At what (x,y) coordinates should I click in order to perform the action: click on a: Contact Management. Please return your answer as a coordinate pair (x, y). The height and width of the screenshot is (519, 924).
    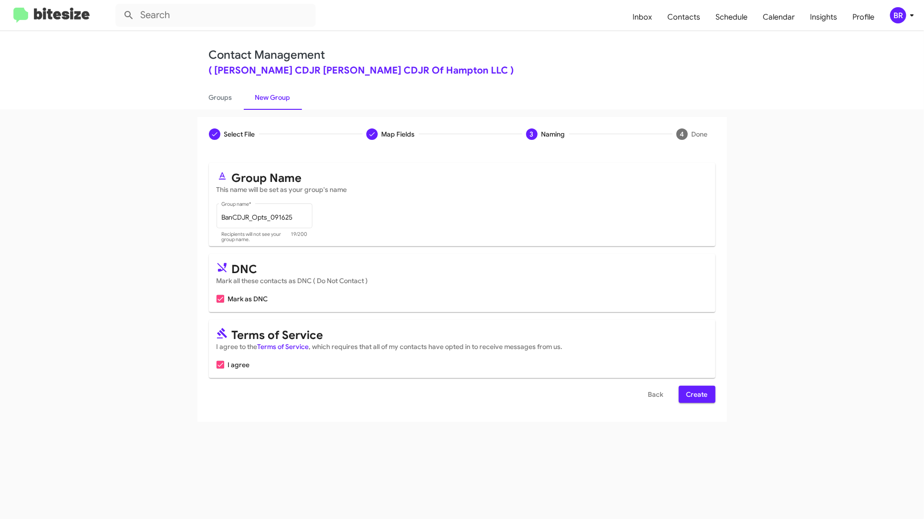
    Looking at the image, I should click on (267, 55).